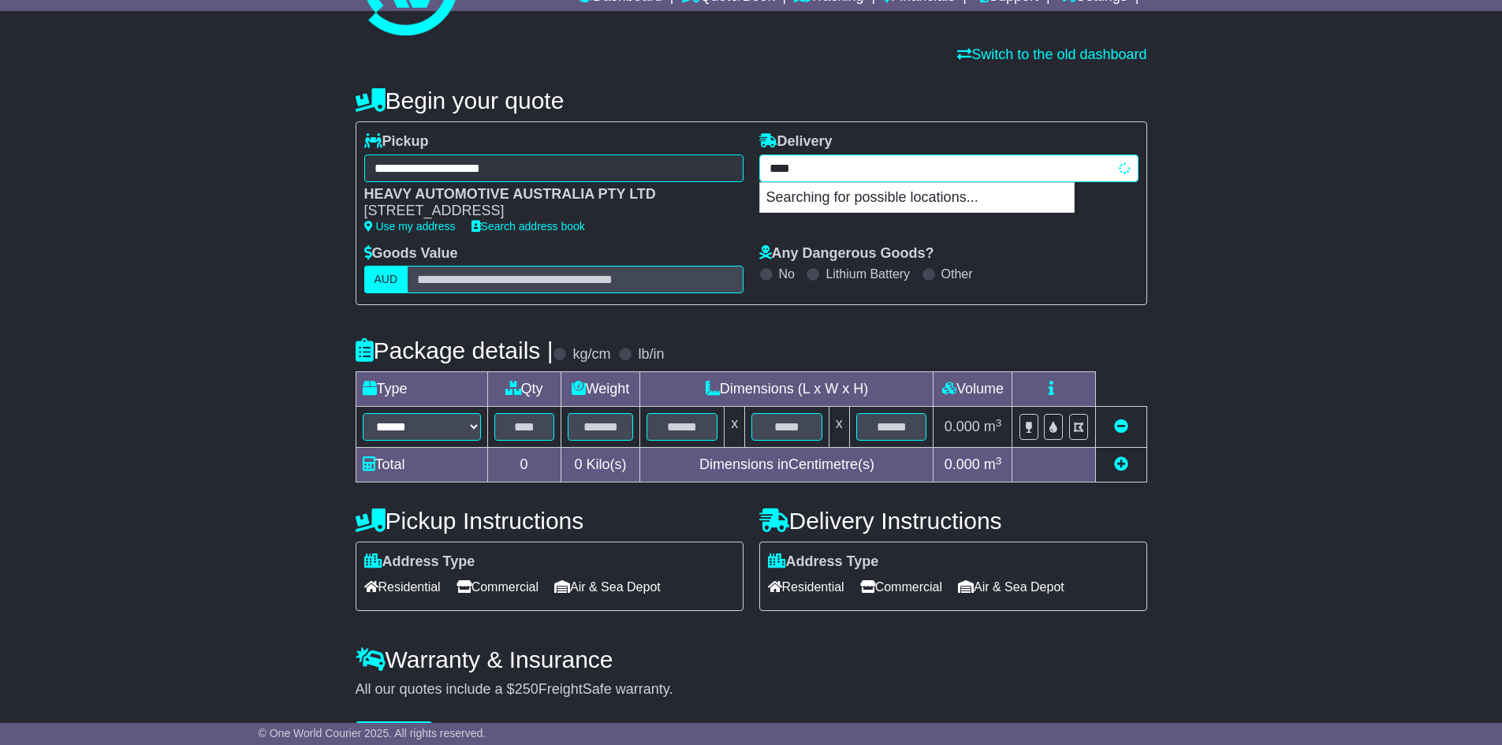  Describe the element at coordinates (917, 198) in the screenshot. I see `p: Searching for possible locations...` at that location.